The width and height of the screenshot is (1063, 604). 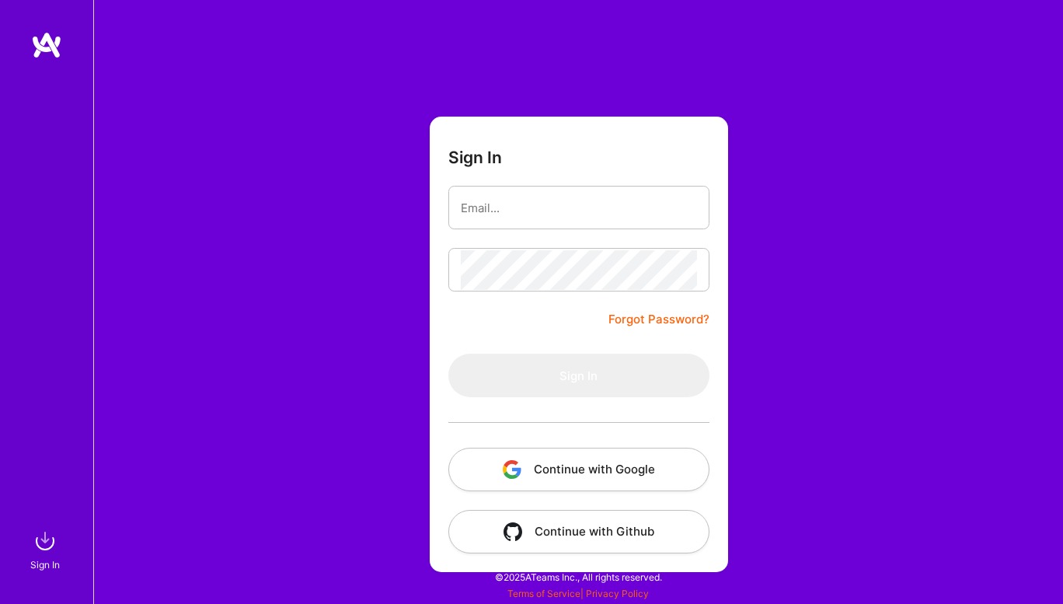 I want to click on button: Sign In, so click(x=579, y=375).